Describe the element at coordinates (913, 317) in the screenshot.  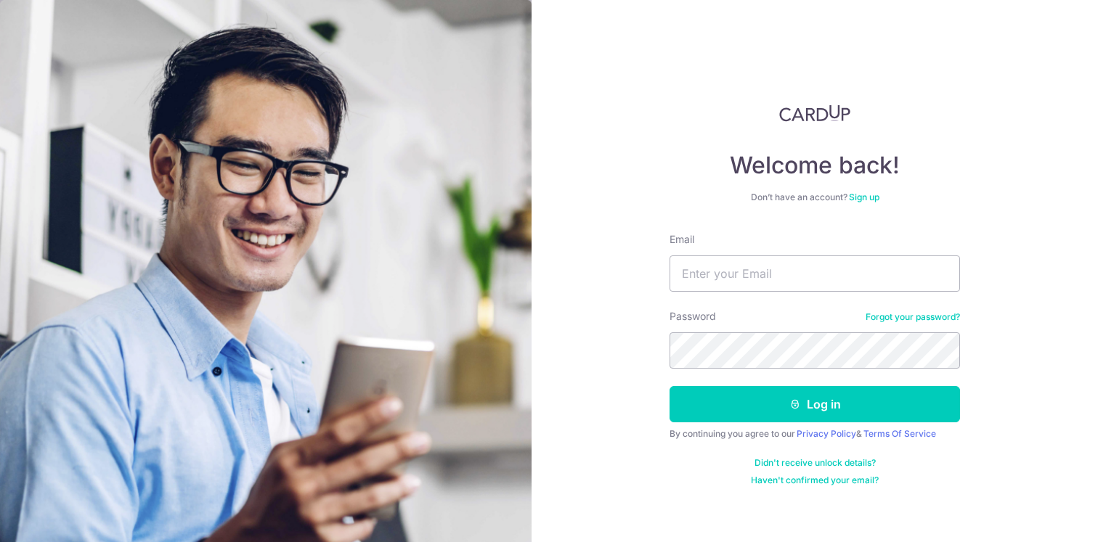
I see `a: Forgot your password?` at that location.